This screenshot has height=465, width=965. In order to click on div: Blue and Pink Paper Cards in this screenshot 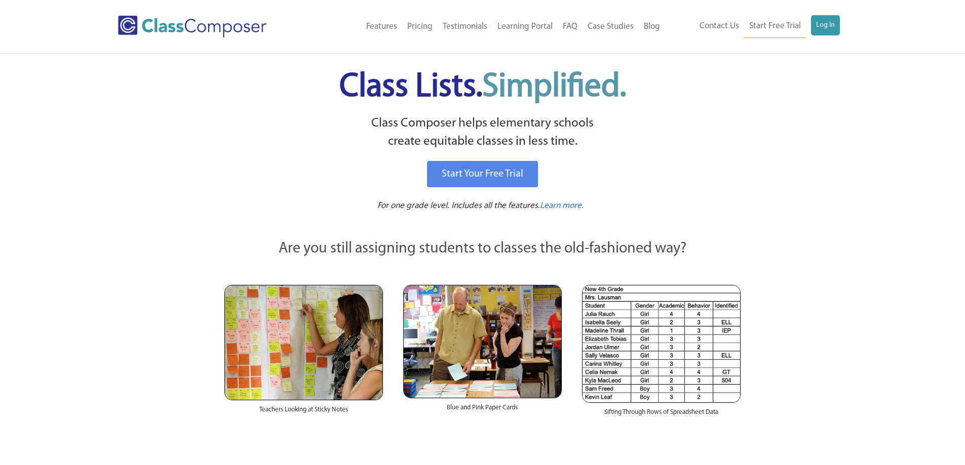, I will do `click(482, 411)`.